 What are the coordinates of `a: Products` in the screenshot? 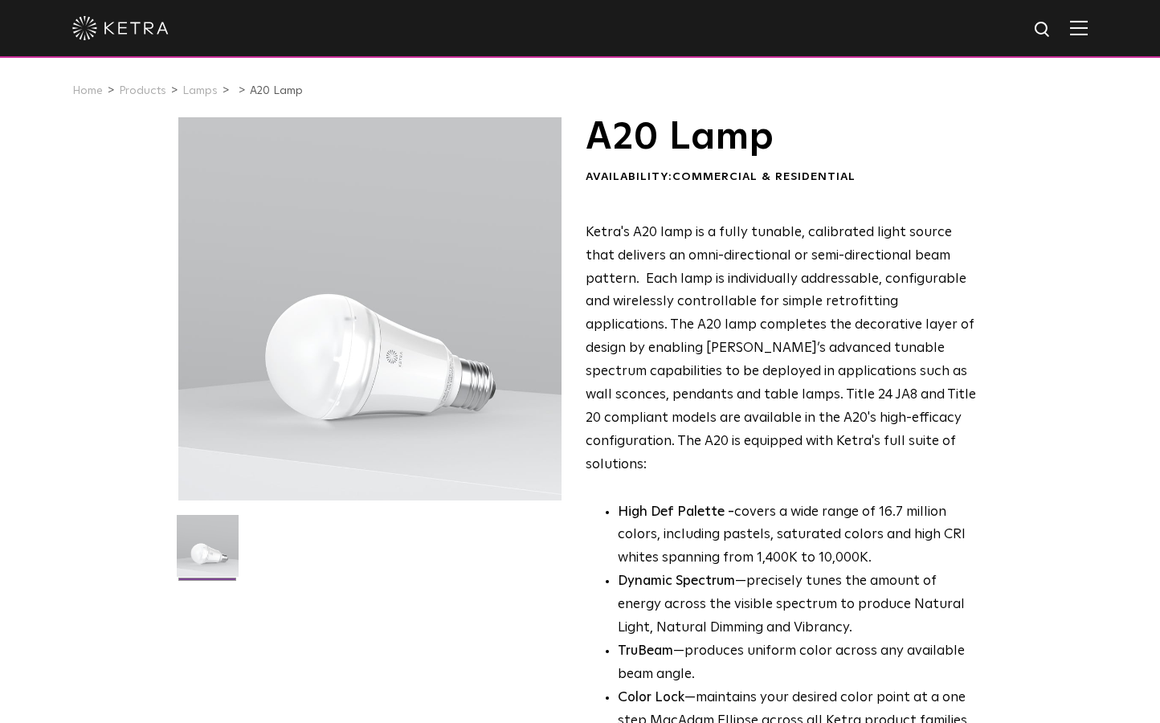 It's located at (142, 91).